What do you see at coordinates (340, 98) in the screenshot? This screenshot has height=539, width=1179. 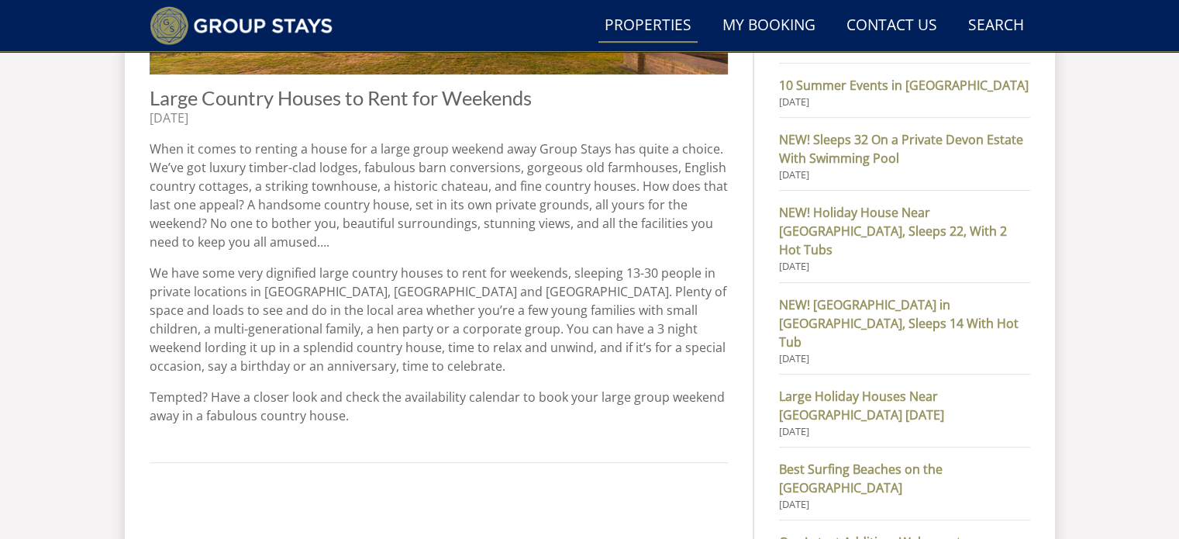 I see `a: Large Country Houses to Rent for Weekends` at bounding box center [340, 98].